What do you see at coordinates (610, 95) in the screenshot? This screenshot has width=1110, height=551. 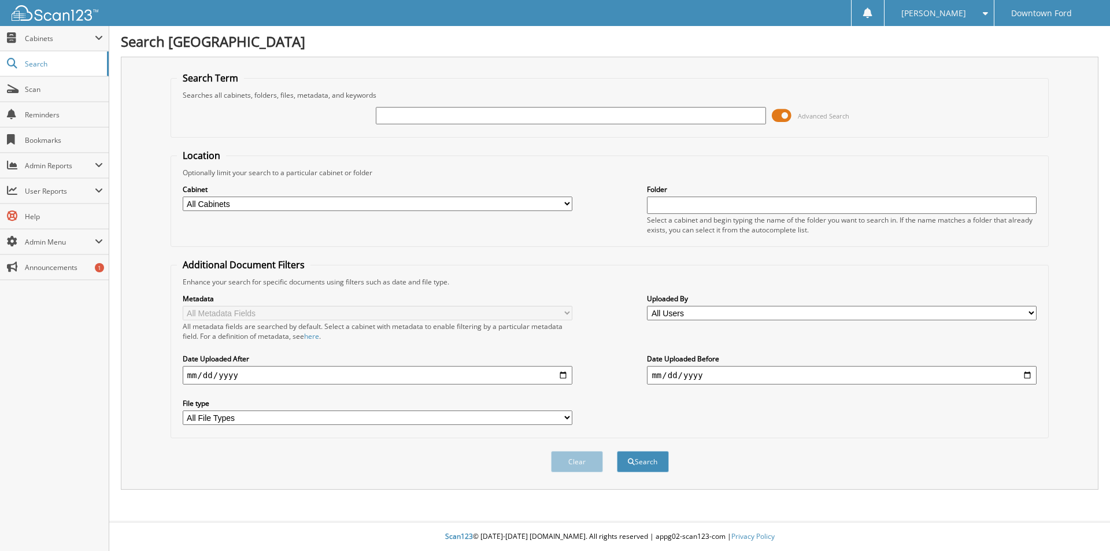 I see `div: Searches all cabinets, folders, files, metadata, and keywords` at bounding box center [610, 95].